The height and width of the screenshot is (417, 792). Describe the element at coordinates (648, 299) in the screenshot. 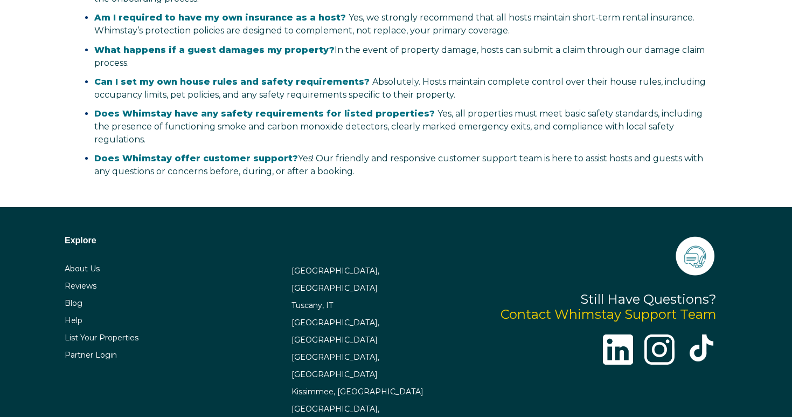

I see `span: Still Have Questions?` at that location.